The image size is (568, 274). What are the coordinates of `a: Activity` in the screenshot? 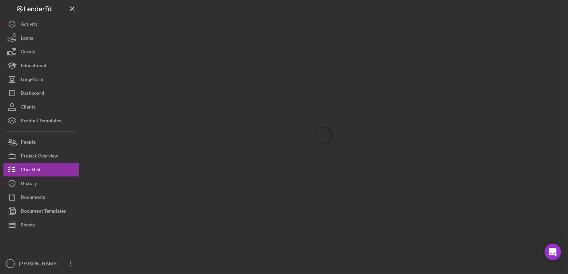 It's located at (41, 24).